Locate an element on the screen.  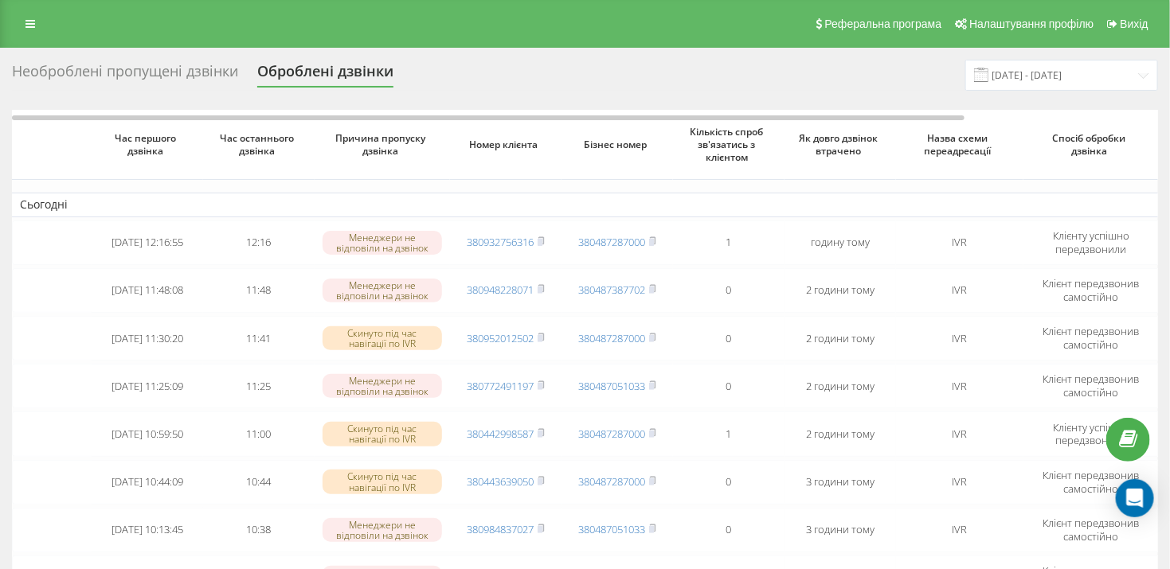
a: 380442998587 is located at coordinates (500, 434).